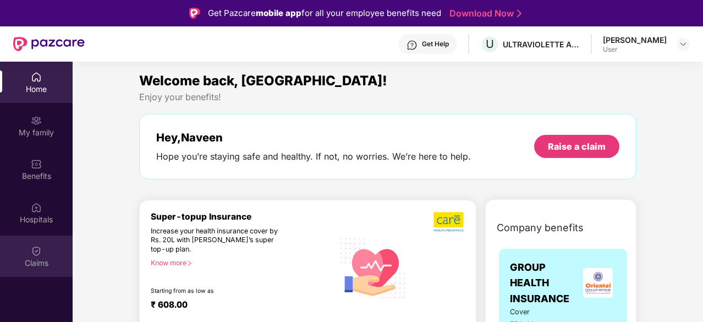 The width and height of the screenshot is (703, 322). What do you see at coordinates (242, 216) in the screenshot?
I see `div: Super-topup Insurance` at bounding box center [242, 216].